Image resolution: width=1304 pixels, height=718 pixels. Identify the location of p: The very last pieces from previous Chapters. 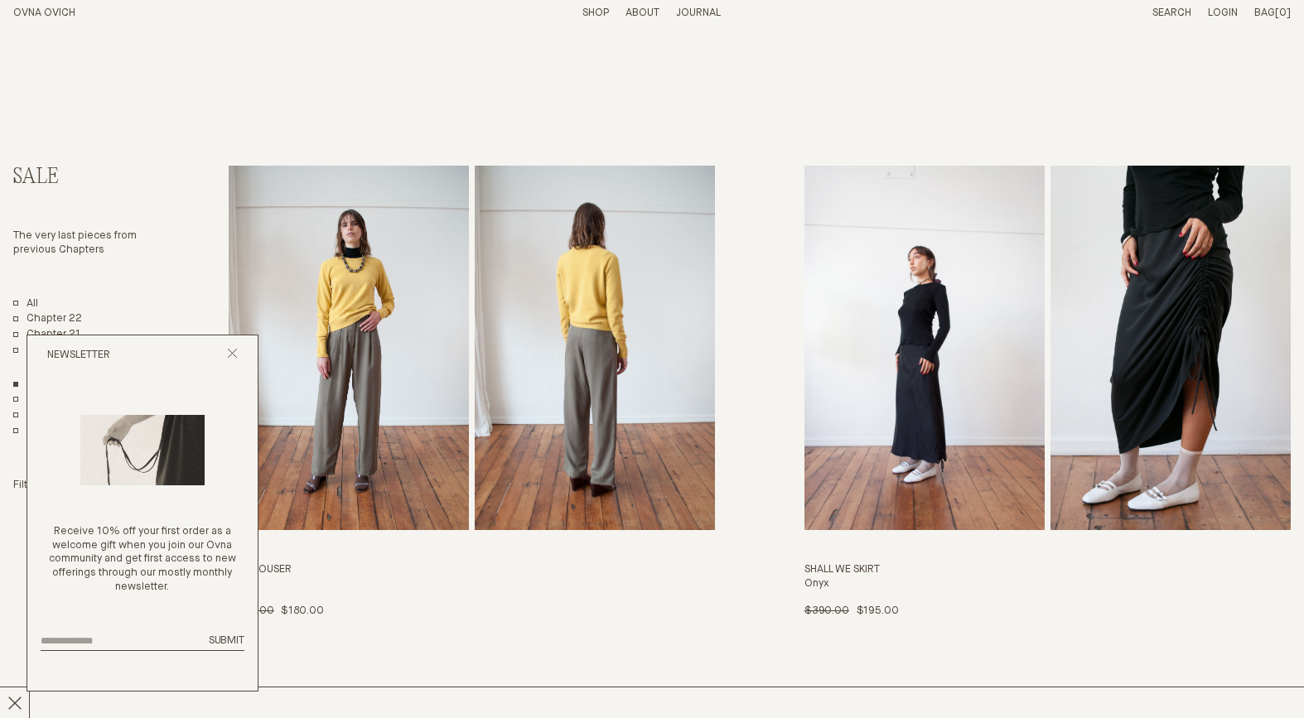
(87, 243).